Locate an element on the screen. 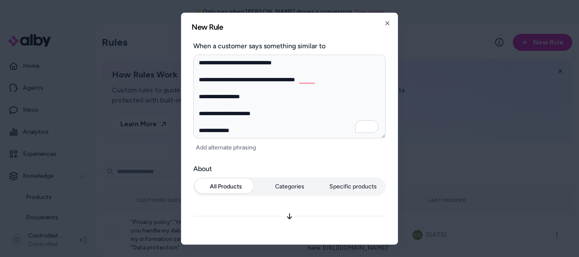 This screenshot has height=257, width=579. button: All Products is located at coordinates (226, 187).